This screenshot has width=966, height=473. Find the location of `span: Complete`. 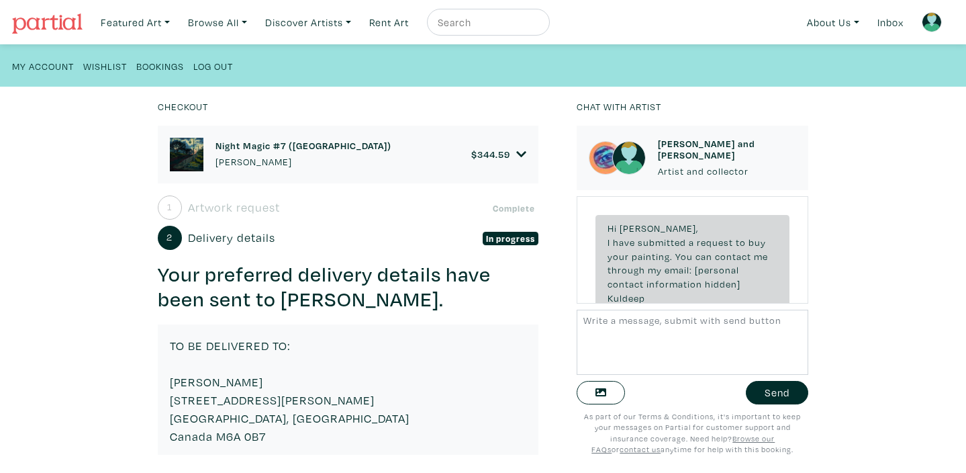

span: Complete is located at coordinates (514, 208).